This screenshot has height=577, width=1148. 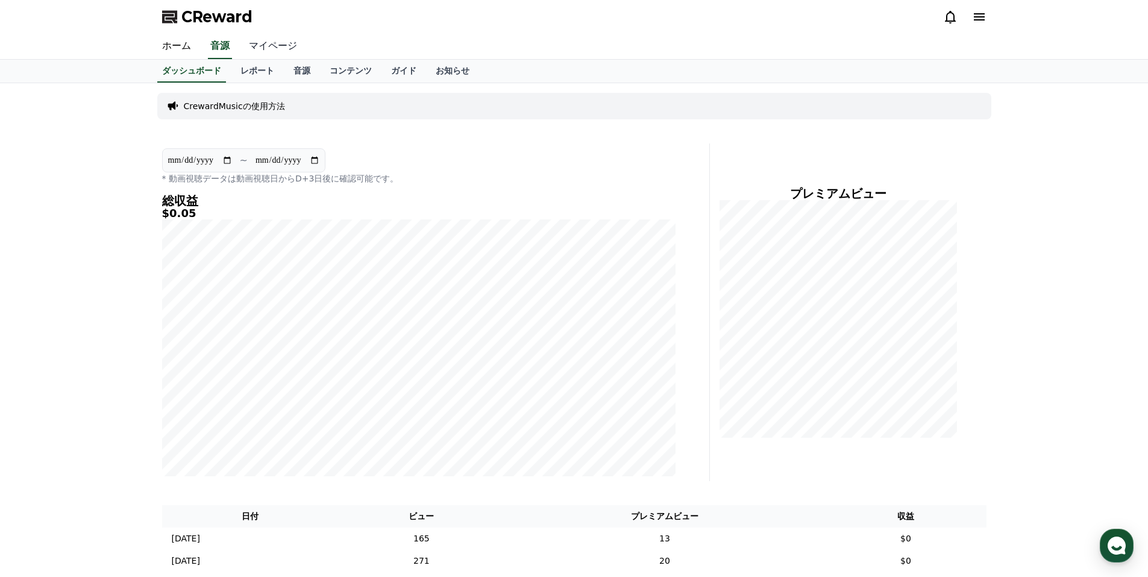 What do you see at coordinates (42, 397) in the screenshot?
I see `a: Home` at bounding box center [42, 397].